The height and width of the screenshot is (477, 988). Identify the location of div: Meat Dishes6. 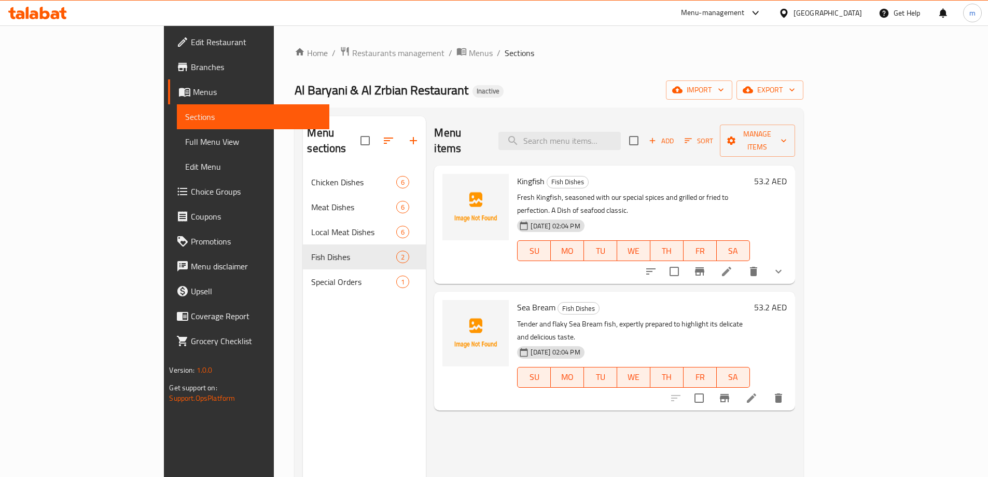
(364, 207).